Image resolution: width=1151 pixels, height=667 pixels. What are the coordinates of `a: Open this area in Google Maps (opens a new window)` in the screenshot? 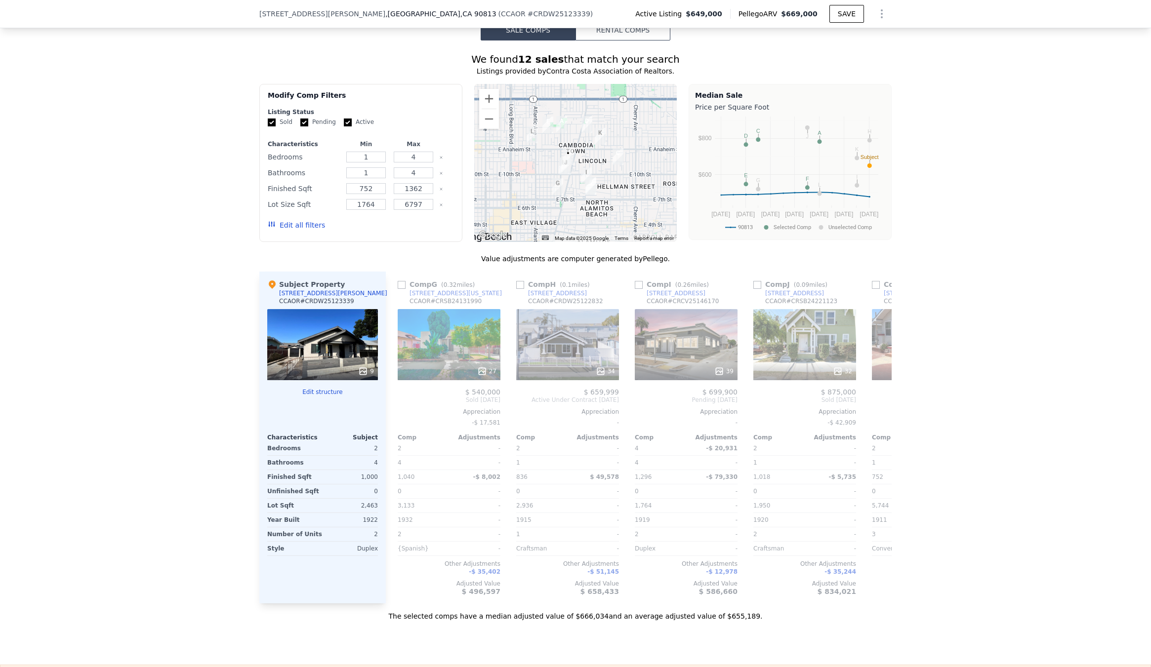 It's located at (493, 236).